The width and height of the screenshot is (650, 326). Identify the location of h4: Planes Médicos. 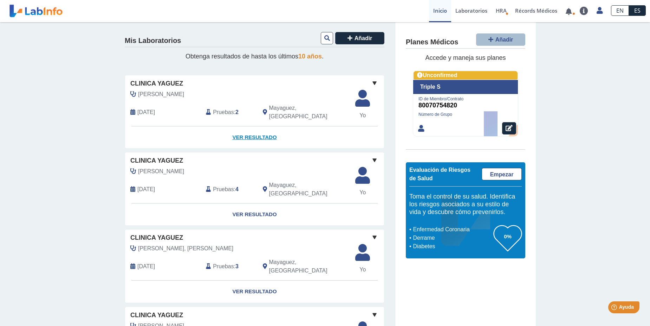
(432, 43).